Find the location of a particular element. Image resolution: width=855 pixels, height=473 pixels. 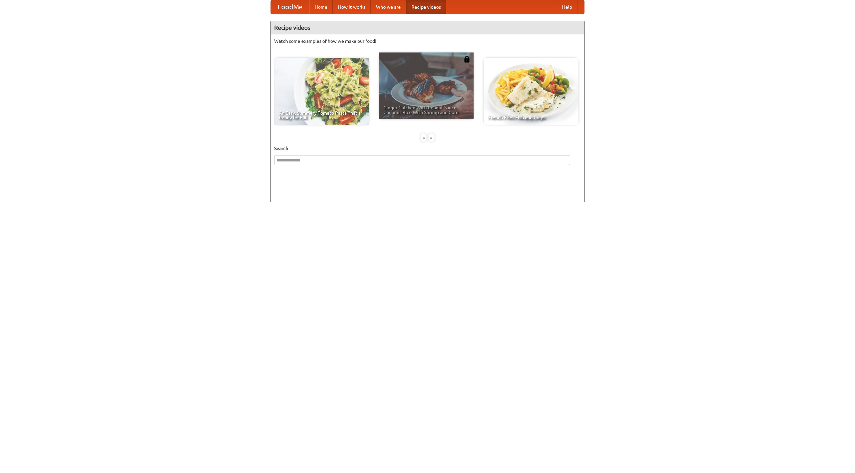

h5: Search is located at coordinates (428, 148).